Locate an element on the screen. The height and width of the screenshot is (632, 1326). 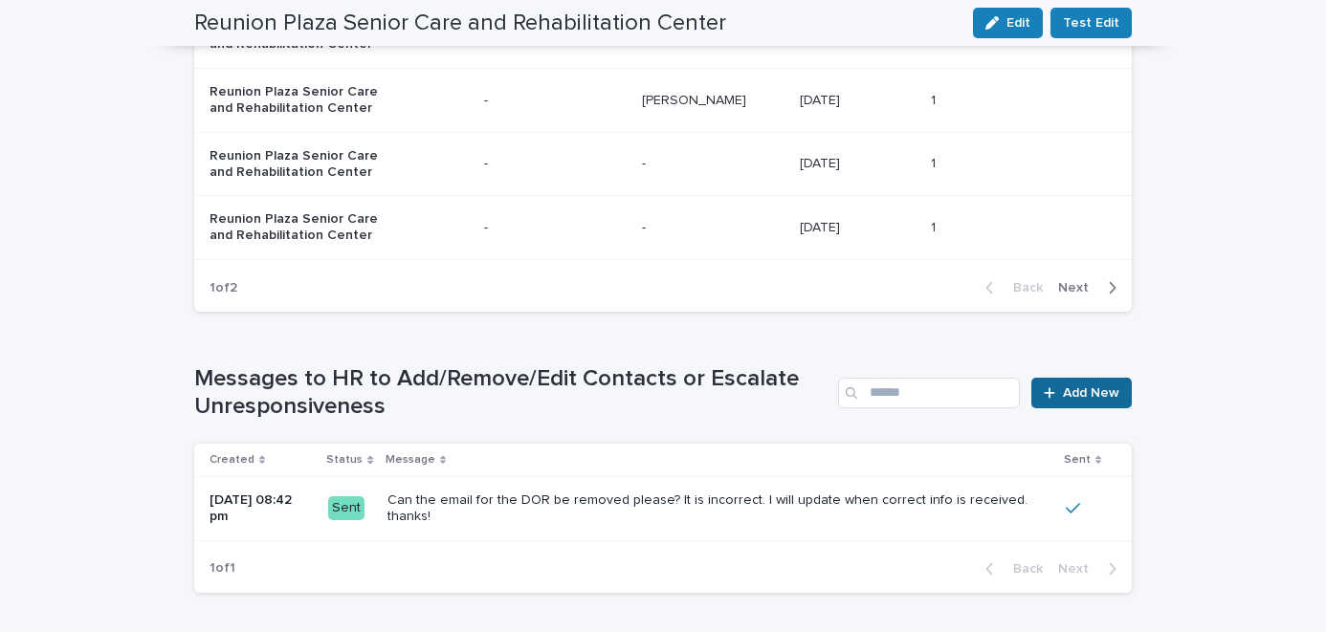
p: Can the email for the DOR be removed please? It is incorrect. I will update when correct info is ... is located at coordinates (718, 509).